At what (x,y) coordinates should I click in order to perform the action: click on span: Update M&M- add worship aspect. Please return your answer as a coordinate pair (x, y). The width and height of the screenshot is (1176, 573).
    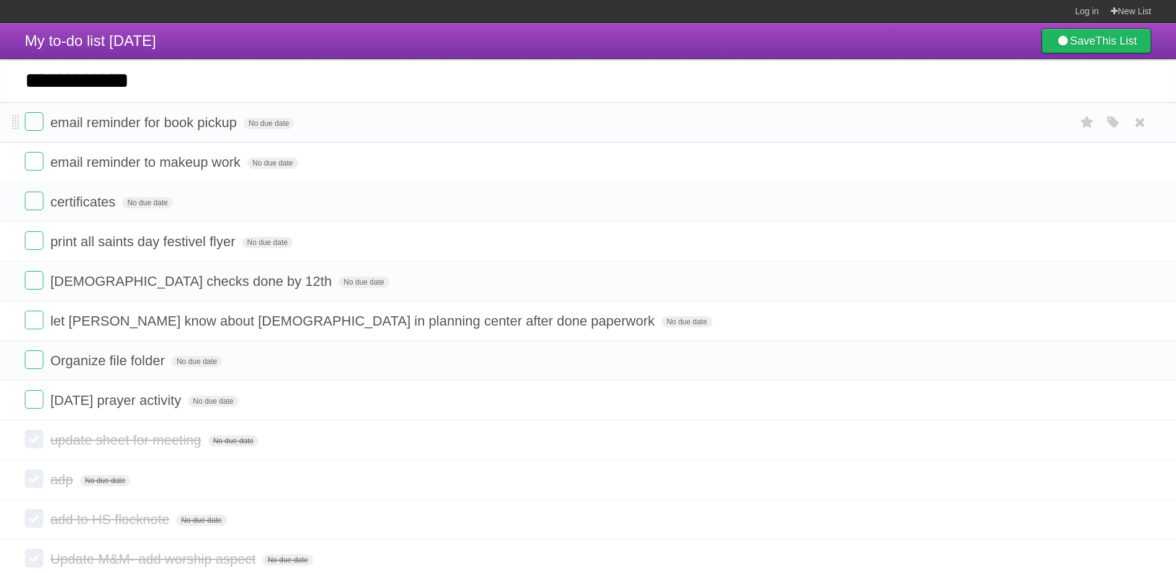
    Looking at the image, I should click on (154, 558).